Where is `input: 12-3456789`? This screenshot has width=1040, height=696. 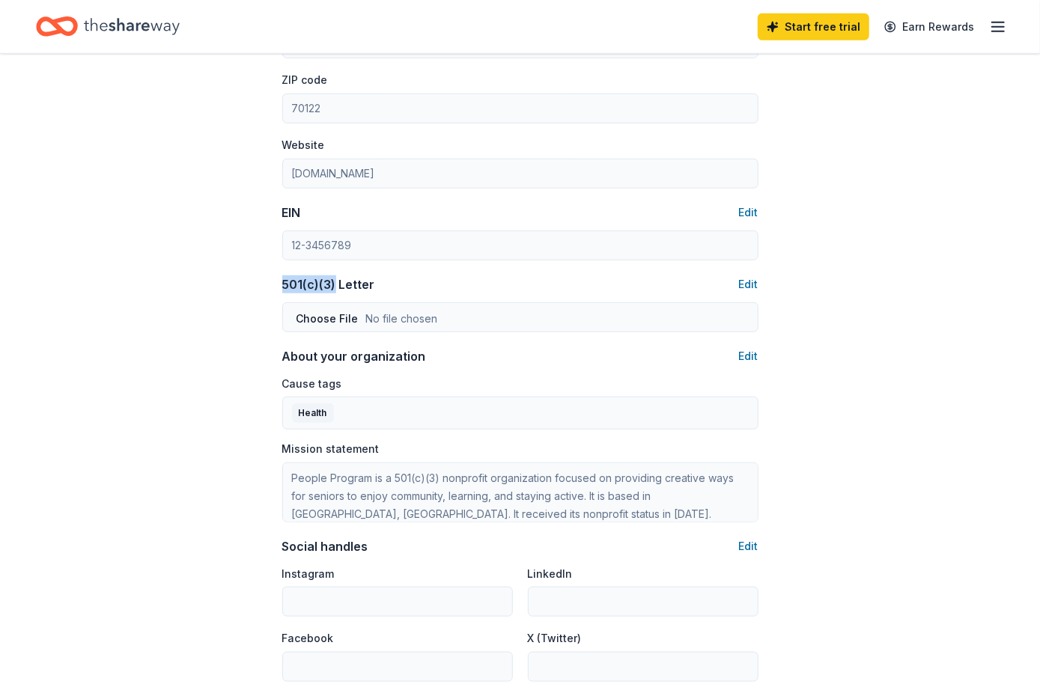 input: 12-3456789 is located at coordinates (520, 245).